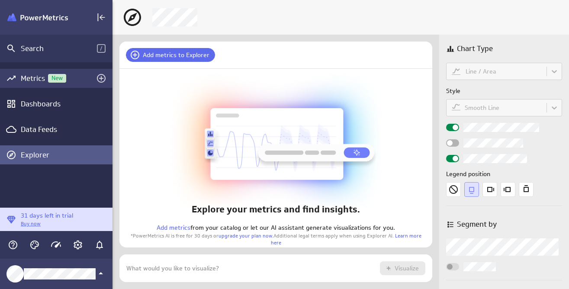  I want to click on div: Search, so click(59, 48).